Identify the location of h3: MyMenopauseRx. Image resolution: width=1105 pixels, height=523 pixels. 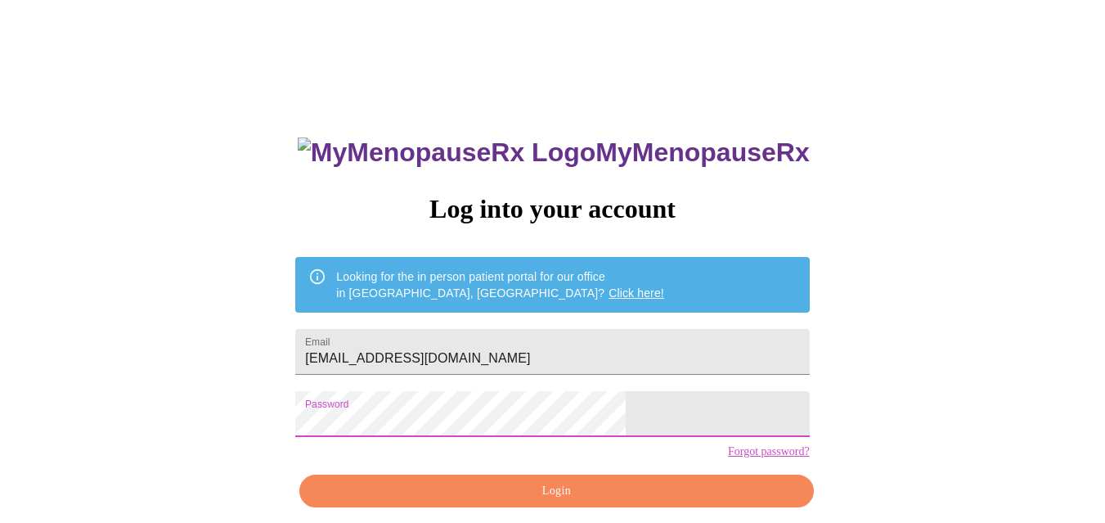
(554, 152).